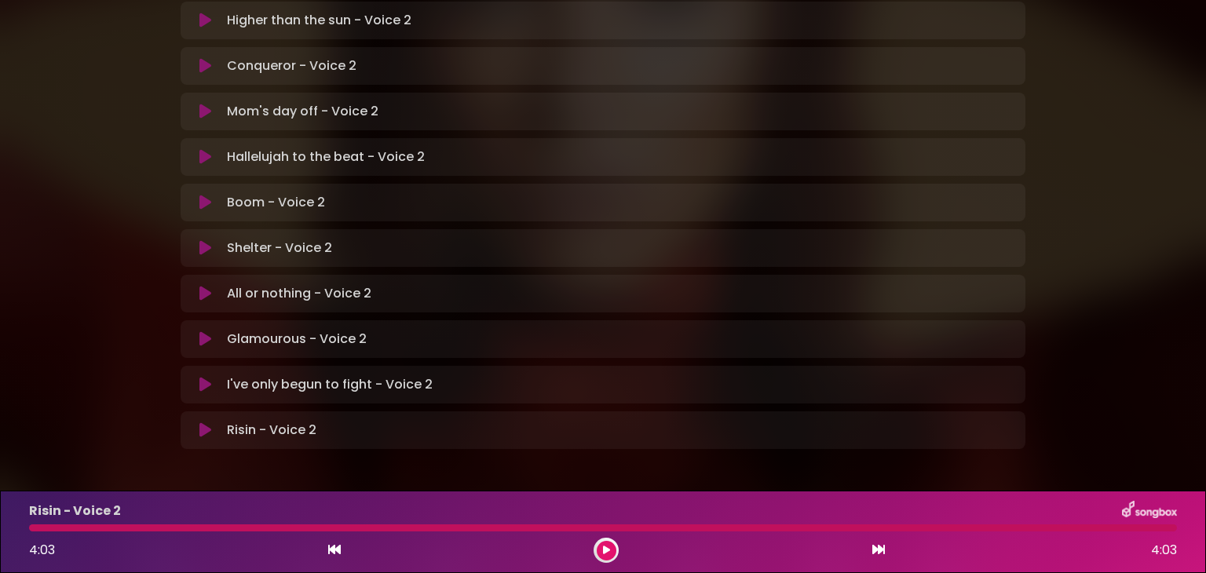 The width and height of the screenshot is (1206, 573). Describe the element at coordinates (302, 111) in the screenshot. I see `p: Mom's day off - Voice 2` at that location.